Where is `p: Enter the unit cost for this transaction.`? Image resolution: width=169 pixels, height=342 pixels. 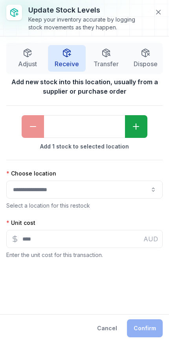
p: Enter the unit cost for this transaction. is located at coordinates (84, 255).